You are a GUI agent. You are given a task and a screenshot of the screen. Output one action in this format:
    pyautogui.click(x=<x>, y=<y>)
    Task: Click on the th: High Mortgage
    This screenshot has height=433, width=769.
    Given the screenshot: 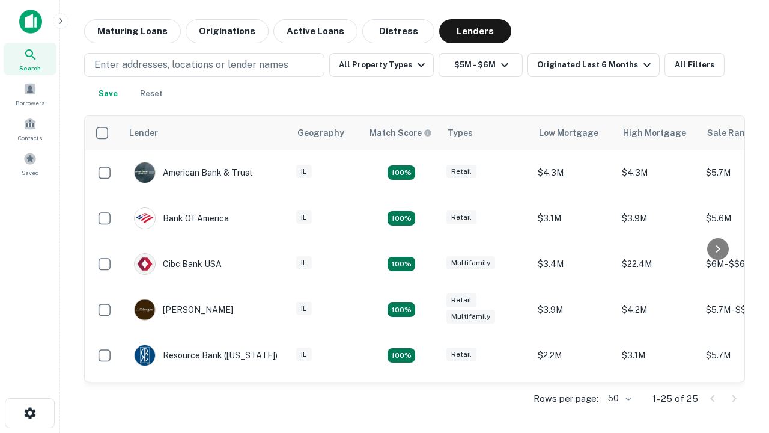 What is the action you would take?
    pyautogui.click(x=658, y=133)
    